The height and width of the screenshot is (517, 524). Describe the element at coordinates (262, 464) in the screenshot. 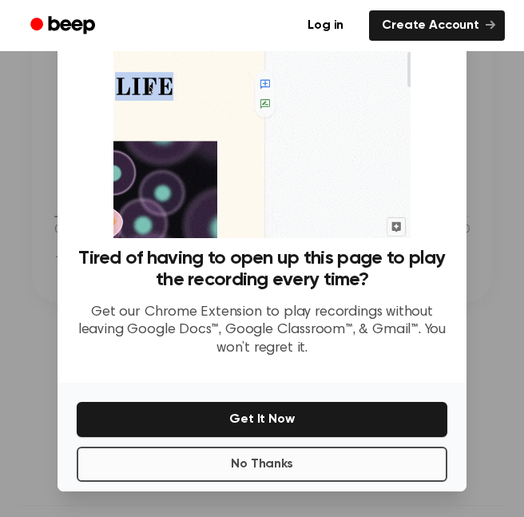

I see `button: No Thanks` at that location.